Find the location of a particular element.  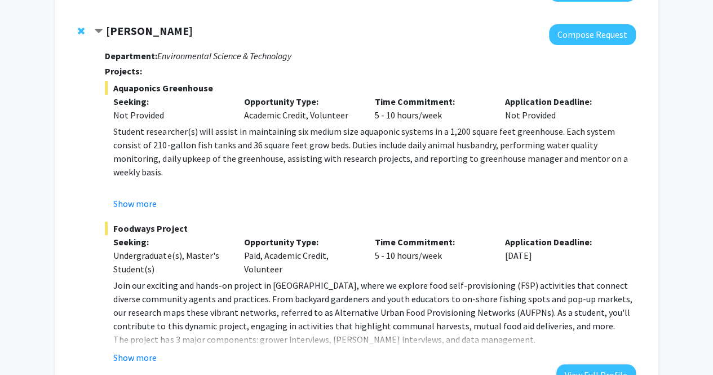

div: Paid, Academic Credit, Volunteer is located at coordinates (301, 255).